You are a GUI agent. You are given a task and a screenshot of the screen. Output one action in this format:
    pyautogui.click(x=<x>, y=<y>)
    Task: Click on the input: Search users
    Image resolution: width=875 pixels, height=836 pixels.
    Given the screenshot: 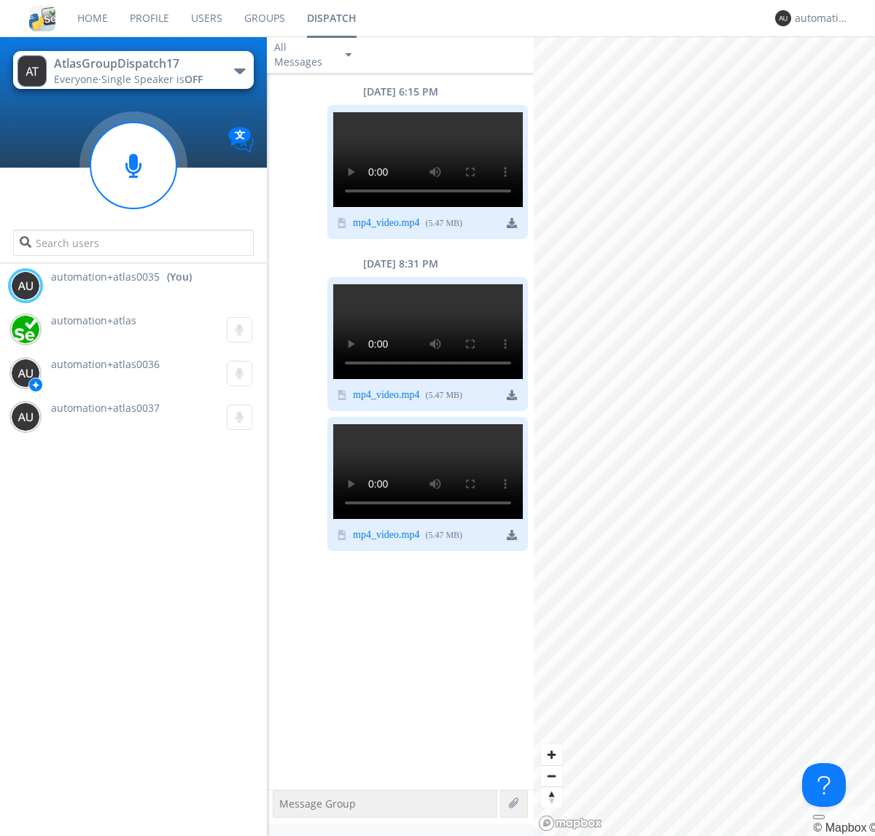 What is the action you would take?
    pyautogui.click(x=133, y=243)
    